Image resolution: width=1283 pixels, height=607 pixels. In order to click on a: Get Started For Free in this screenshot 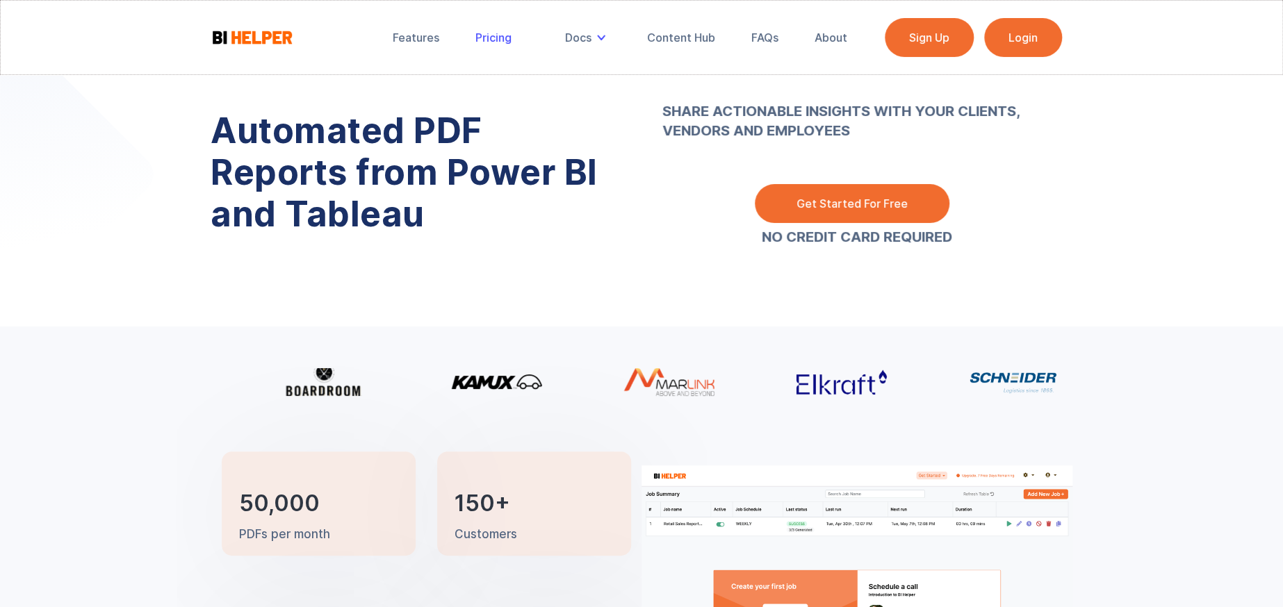, I will do `click(852, 204)`.